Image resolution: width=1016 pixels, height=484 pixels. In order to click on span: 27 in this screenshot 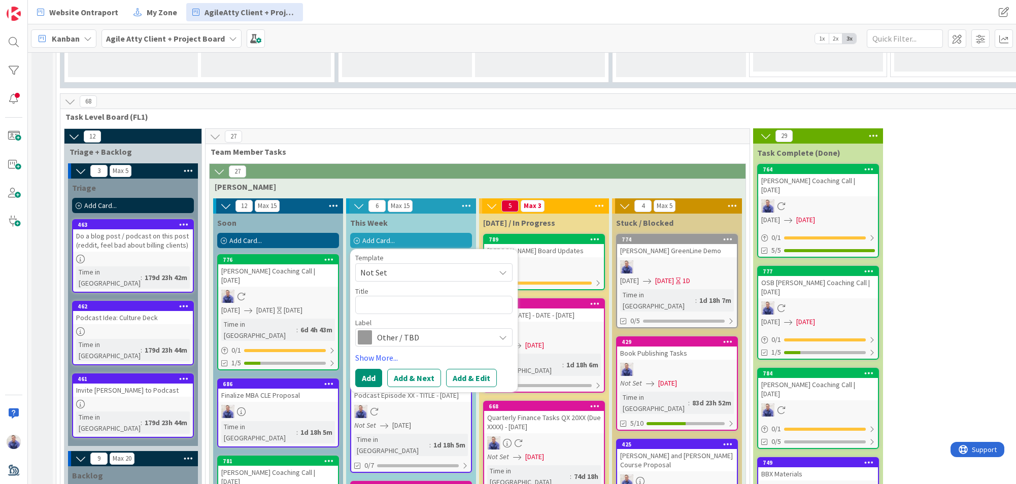, I will do `click(233, 136)`.